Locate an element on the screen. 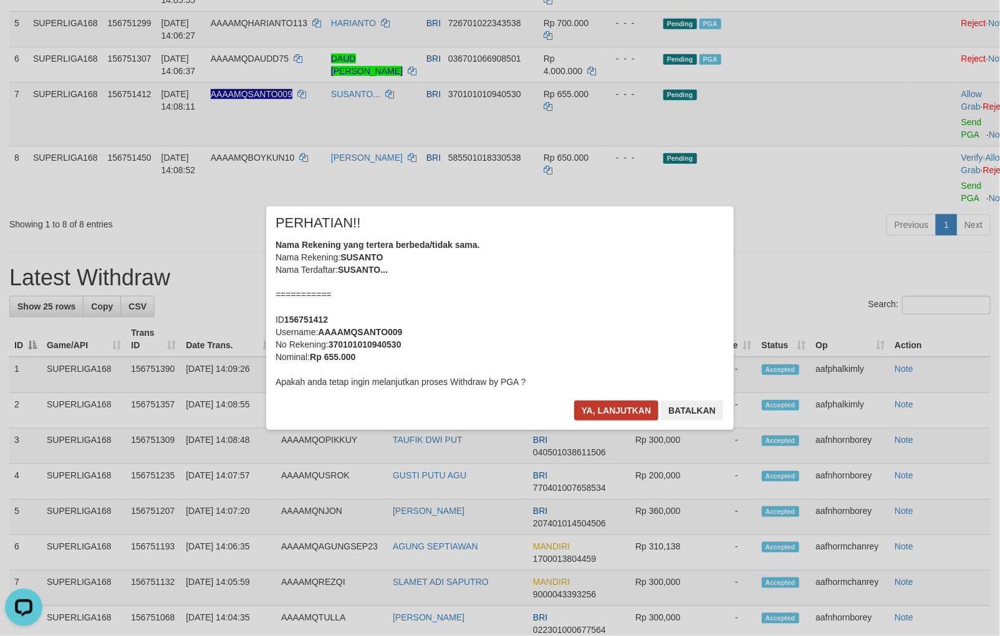 This screenshot has height=636, width=1000. button: Open LiveChat chat widget is located at coordinates (24, 24).